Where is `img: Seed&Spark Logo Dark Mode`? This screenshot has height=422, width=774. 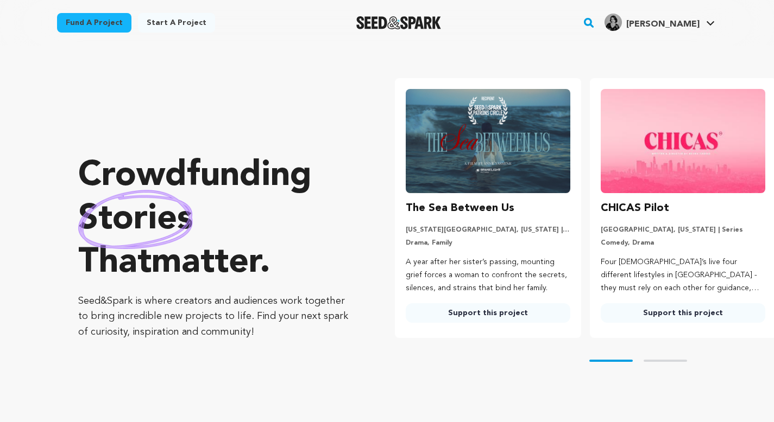
img: Seed&Spark Logo Dark Mode is located at coordinates (399, 23).